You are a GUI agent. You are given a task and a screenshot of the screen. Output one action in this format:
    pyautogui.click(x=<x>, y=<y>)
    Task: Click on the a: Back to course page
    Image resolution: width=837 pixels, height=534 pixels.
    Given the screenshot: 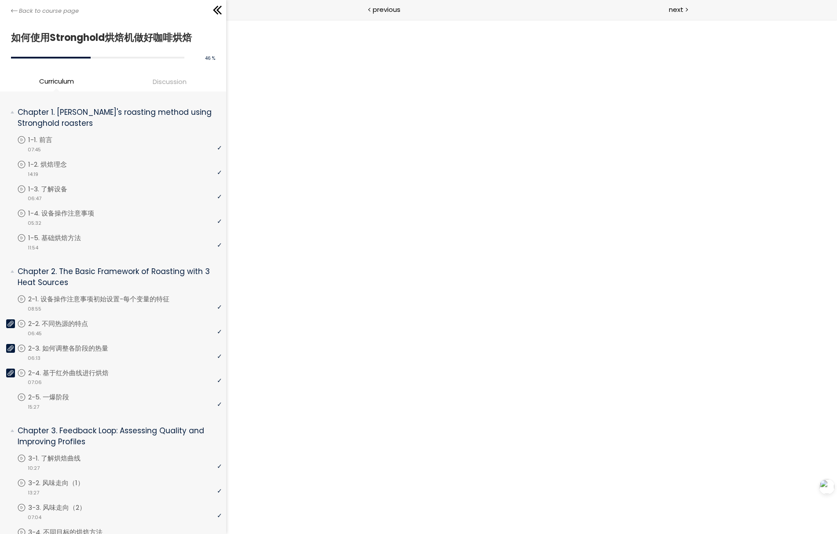 What is the action you would take?
    pyautogui.click(x=45, y=11)
    